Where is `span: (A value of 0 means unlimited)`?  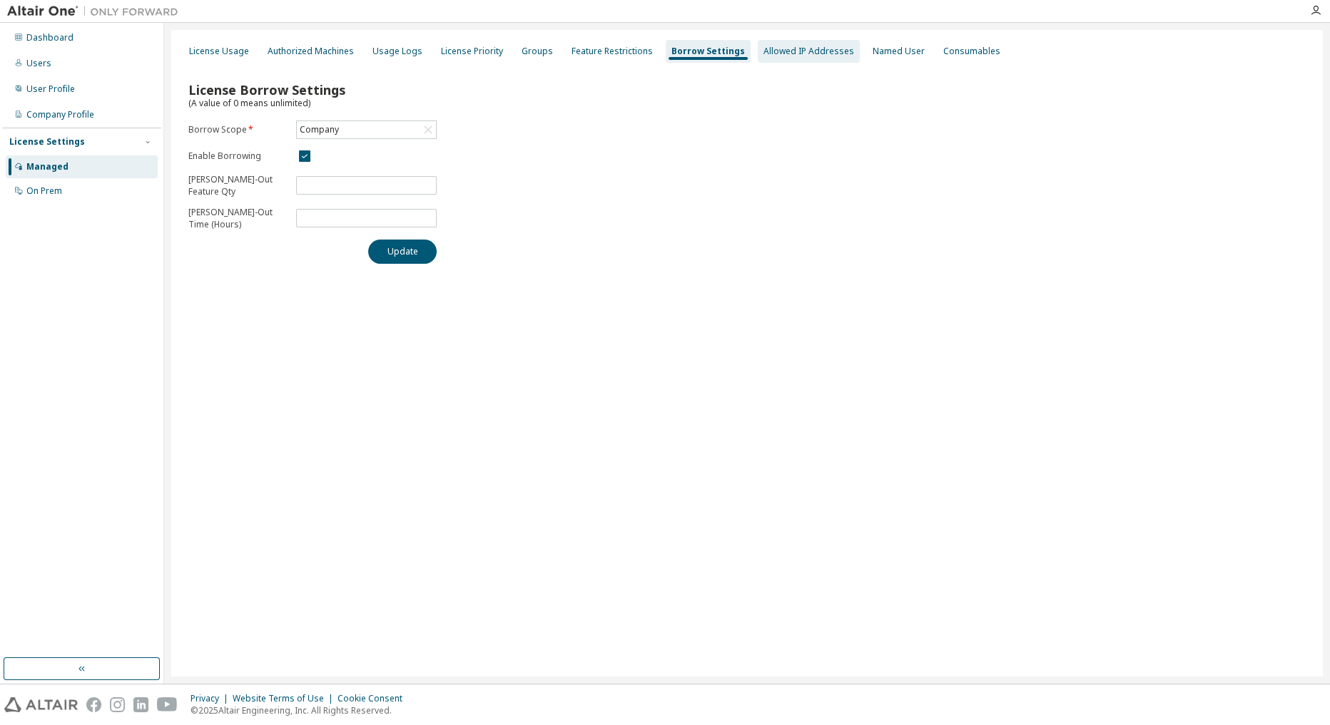 span: (A value of 0 means unlimited) is located at coordinates (249, 103).